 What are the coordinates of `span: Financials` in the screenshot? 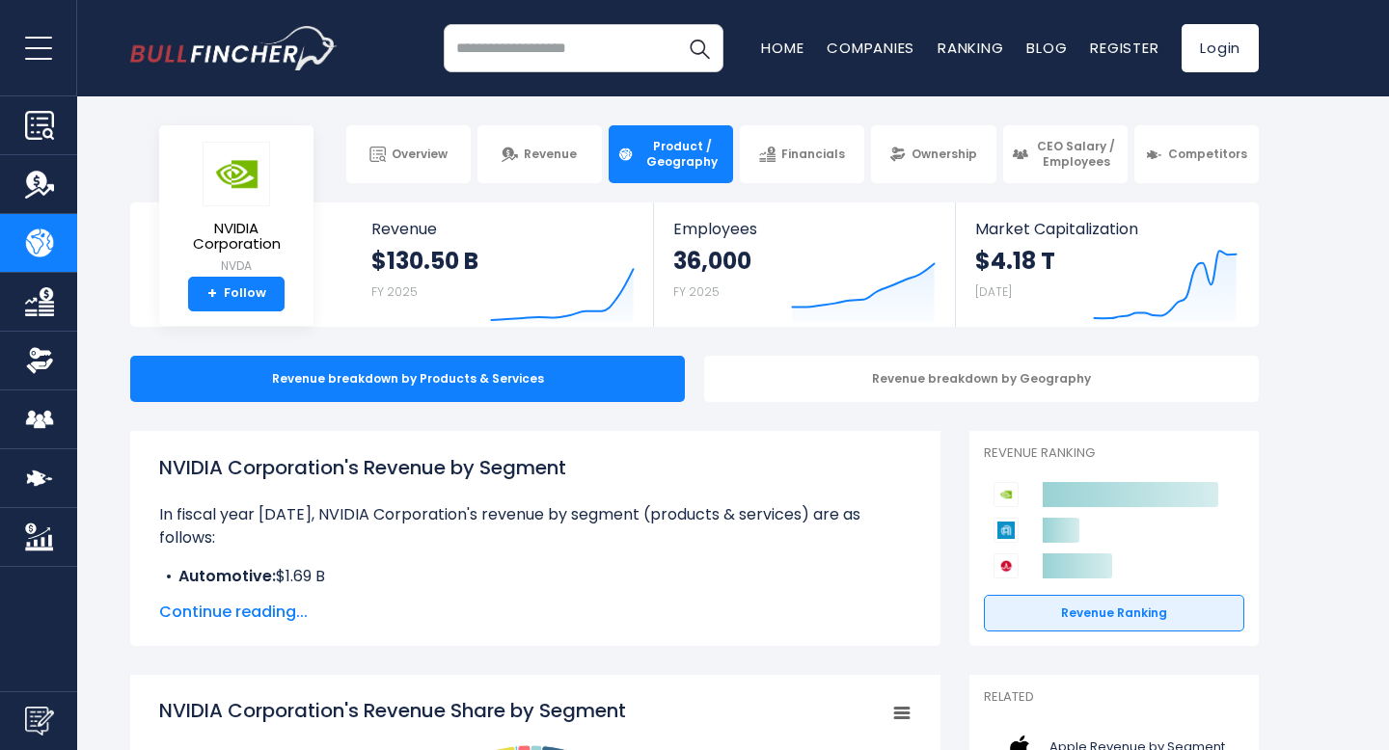 It's located at (813, 154).